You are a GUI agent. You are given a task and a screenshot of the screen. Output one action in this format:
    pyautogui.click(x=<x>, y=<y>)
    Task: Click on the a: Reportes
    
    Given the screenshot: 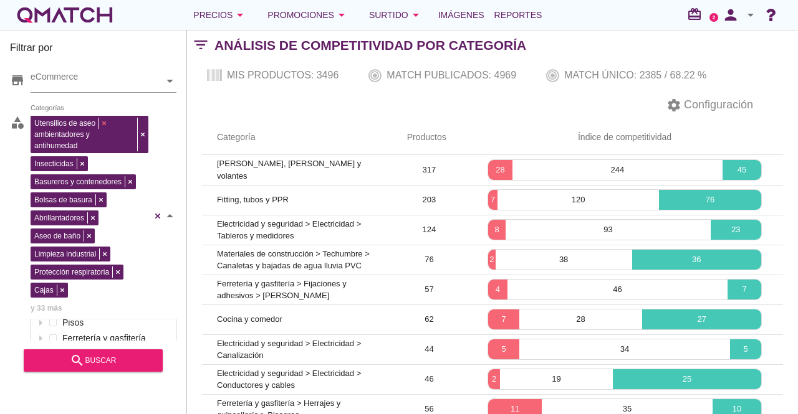 What is the action you would take?
    pyautogui.click(x=518, y=15)
    